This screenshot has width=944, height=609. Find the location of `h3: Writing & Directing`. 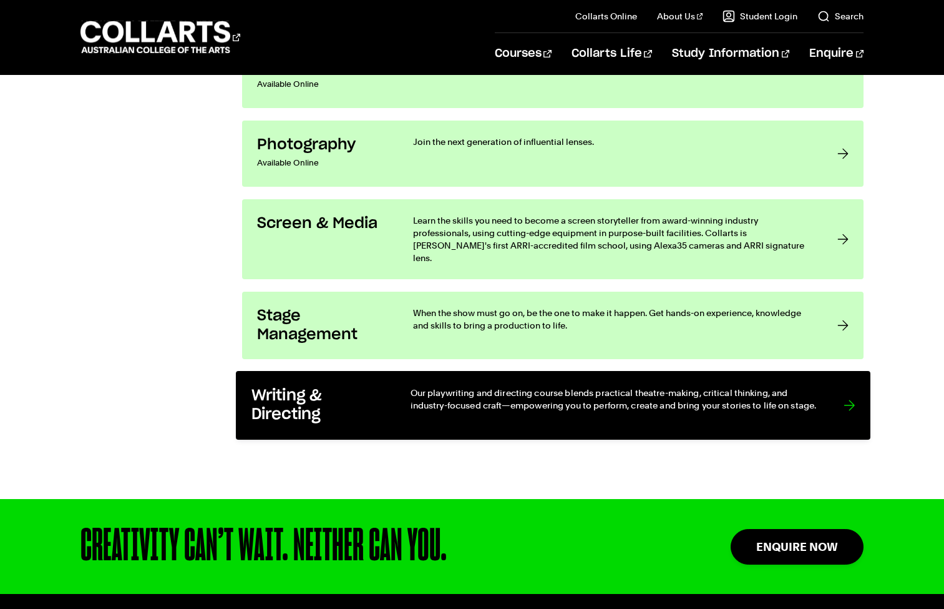

h3: Writing & Directing is located at coordinates (318, 405).